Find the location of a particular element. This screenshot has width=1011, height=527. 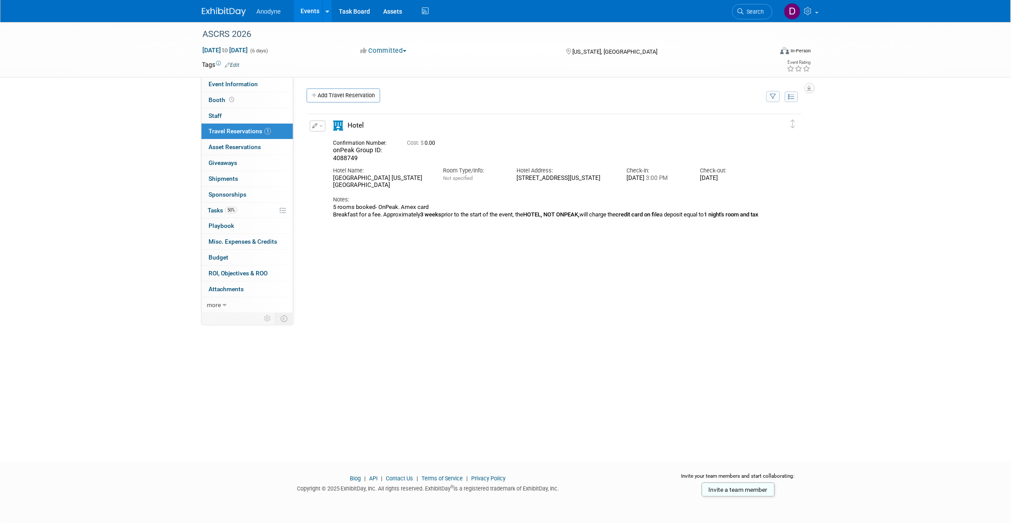

span: Playbook is located at coordinates (221, 226).